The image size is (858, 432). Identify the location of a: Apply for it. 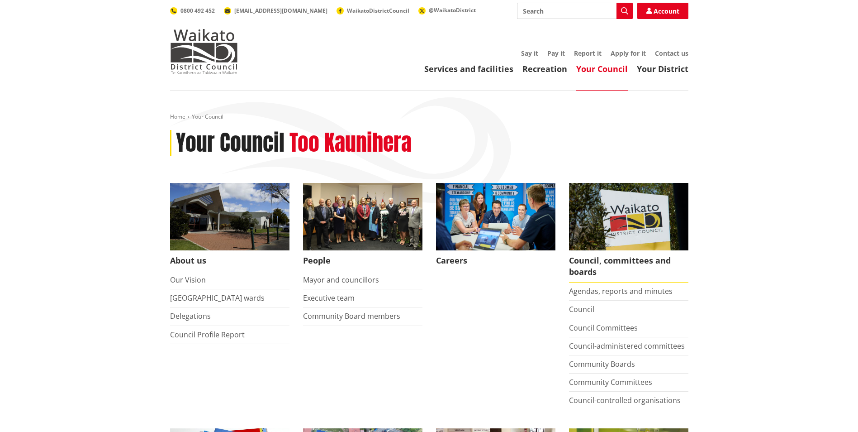
(629, 53).